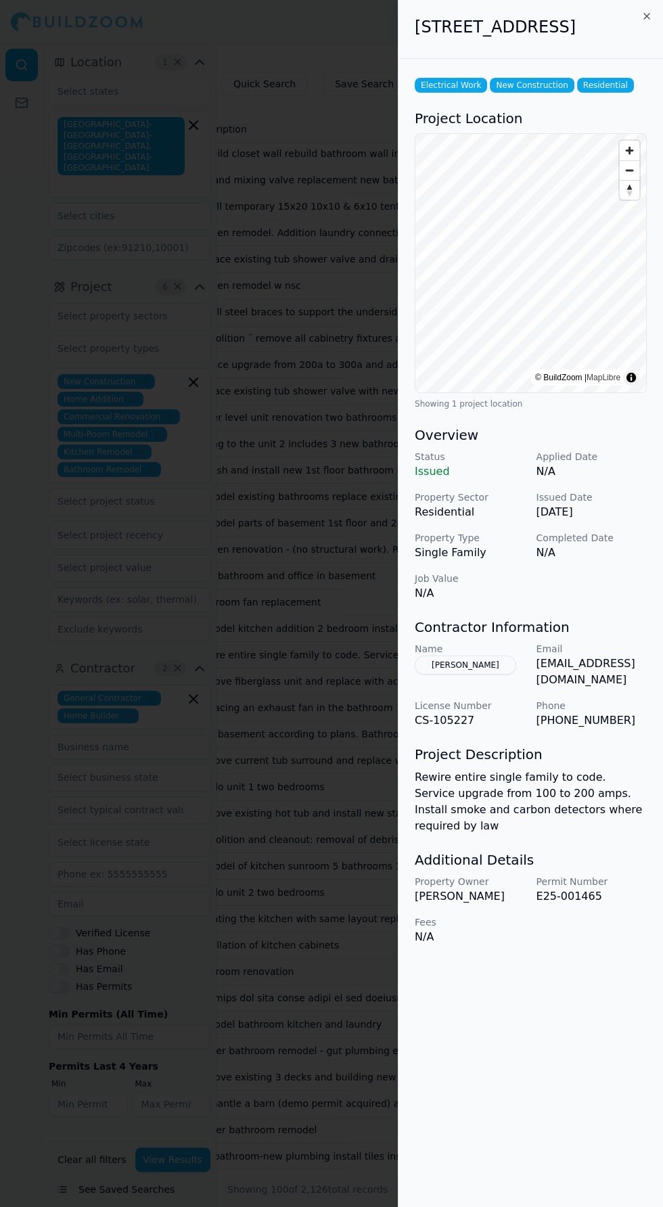 The height and width of the screenshot is (1207, 663). I want to click on p: Residential, so click(470, 512).